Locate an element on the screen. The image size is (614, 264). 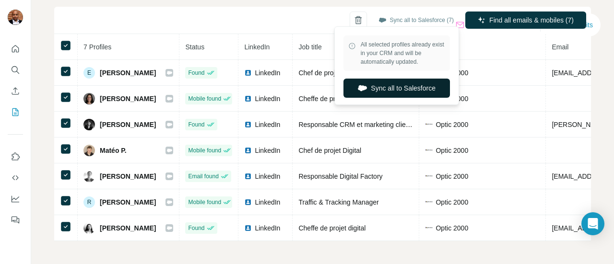
button: Enrich CSV is located at coordinates (15, 91).